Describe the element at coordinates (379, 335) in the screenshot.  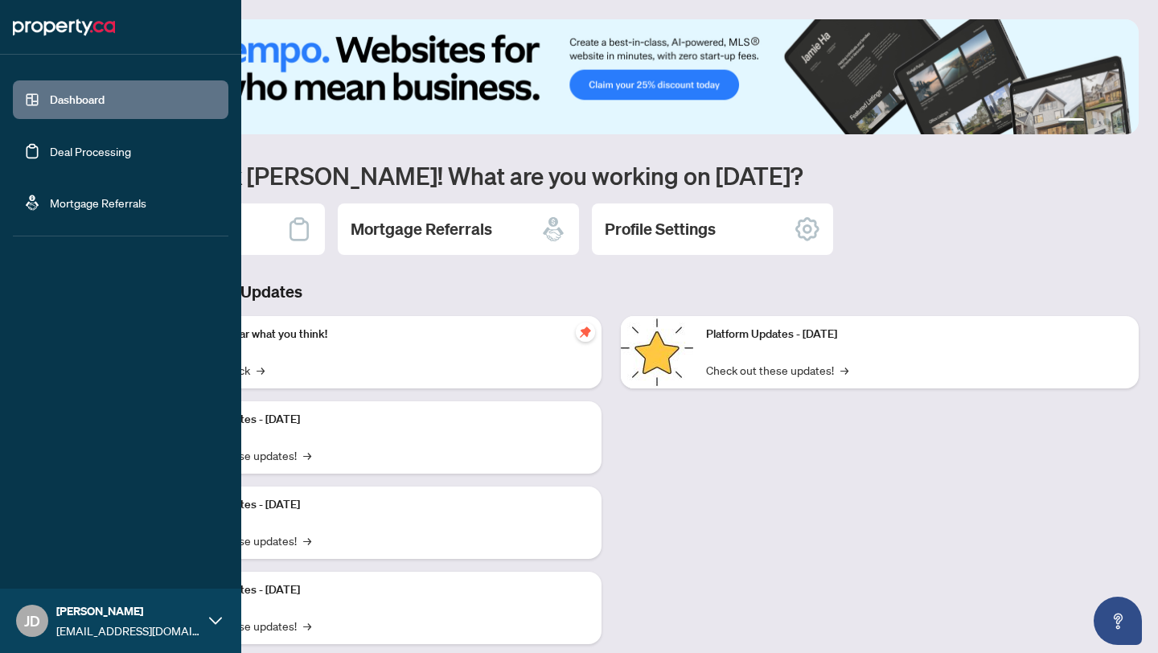
I see `p: We want to hear what you think!` at that location.